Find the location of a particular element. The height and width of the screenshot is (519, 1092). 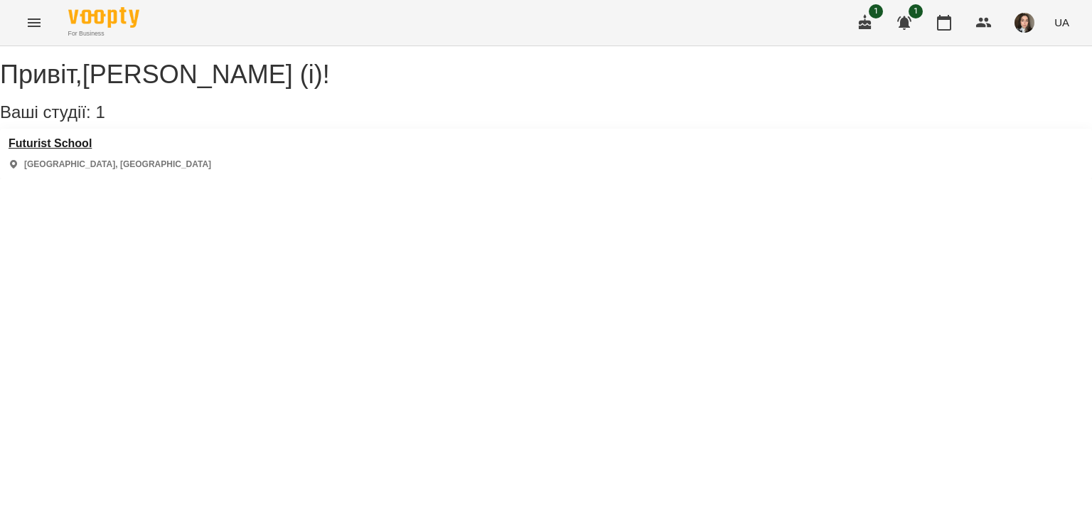

img: Voopty Logo is located at coordinates (104, 17).